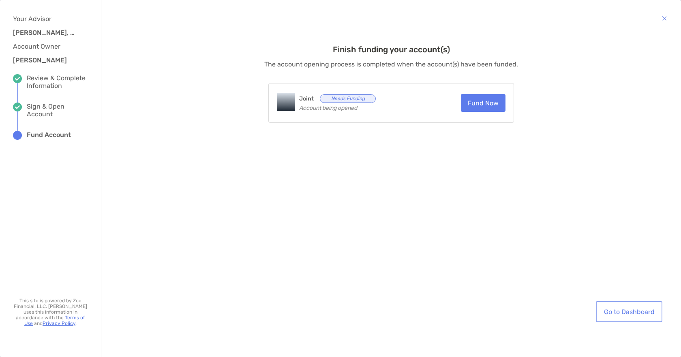 This screenshot has width=681, height=357. I want to click on h4: Finish funding your account(s), so click(391, 49).